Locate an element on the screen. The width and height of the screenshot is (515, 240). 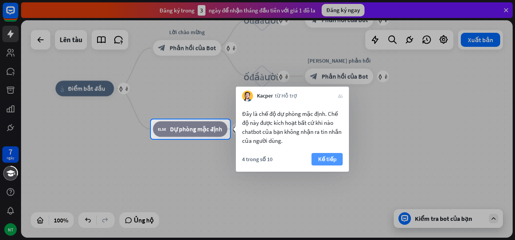
font: Đây là chế độ dự phòng mặc định. Chế độ này được kích hoạt bất cứ khi nào chatbot của bạn không n... is located at coordinates (292, 127).